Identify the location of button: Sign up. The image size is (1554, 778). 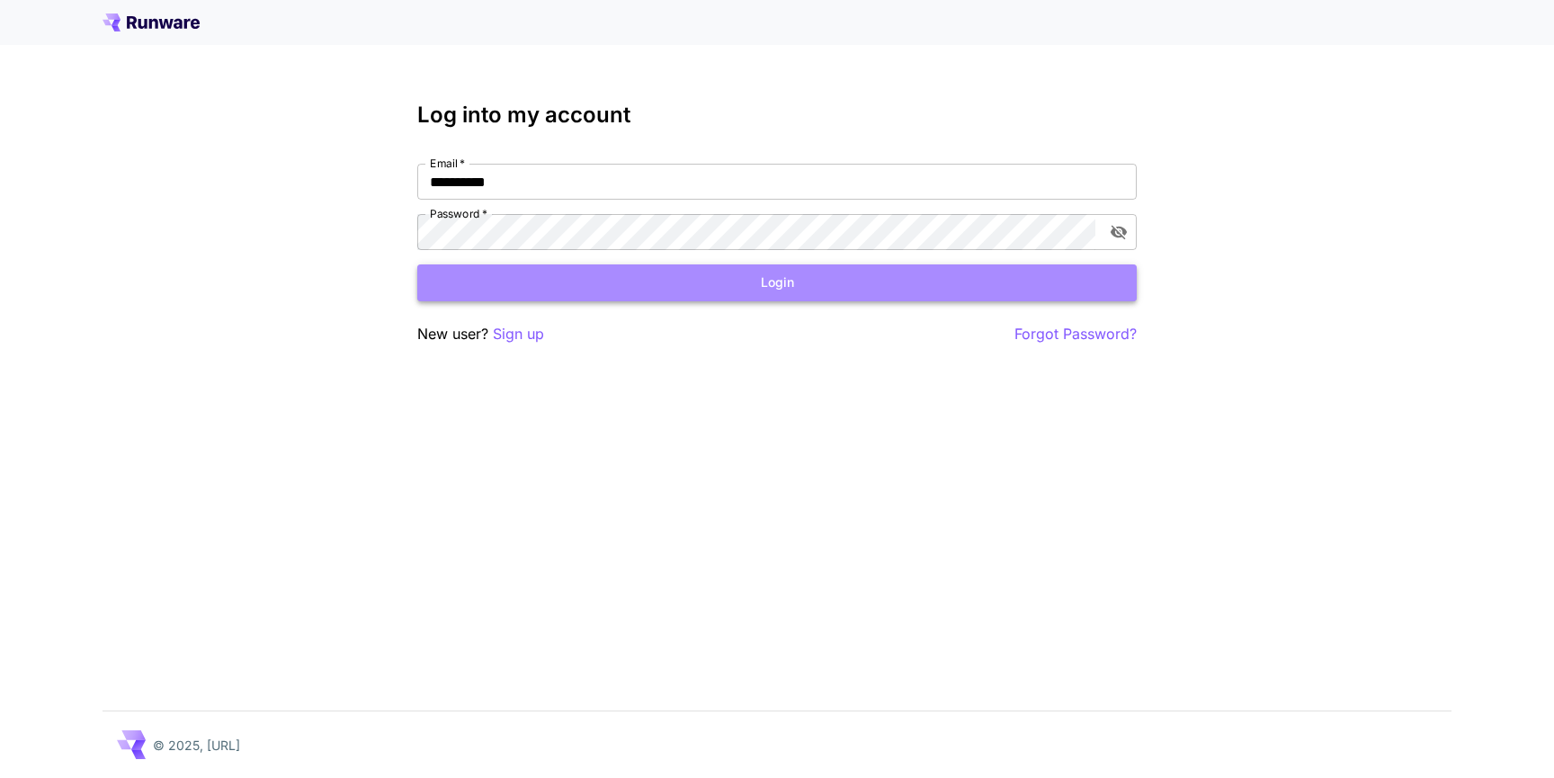
(518, 334).